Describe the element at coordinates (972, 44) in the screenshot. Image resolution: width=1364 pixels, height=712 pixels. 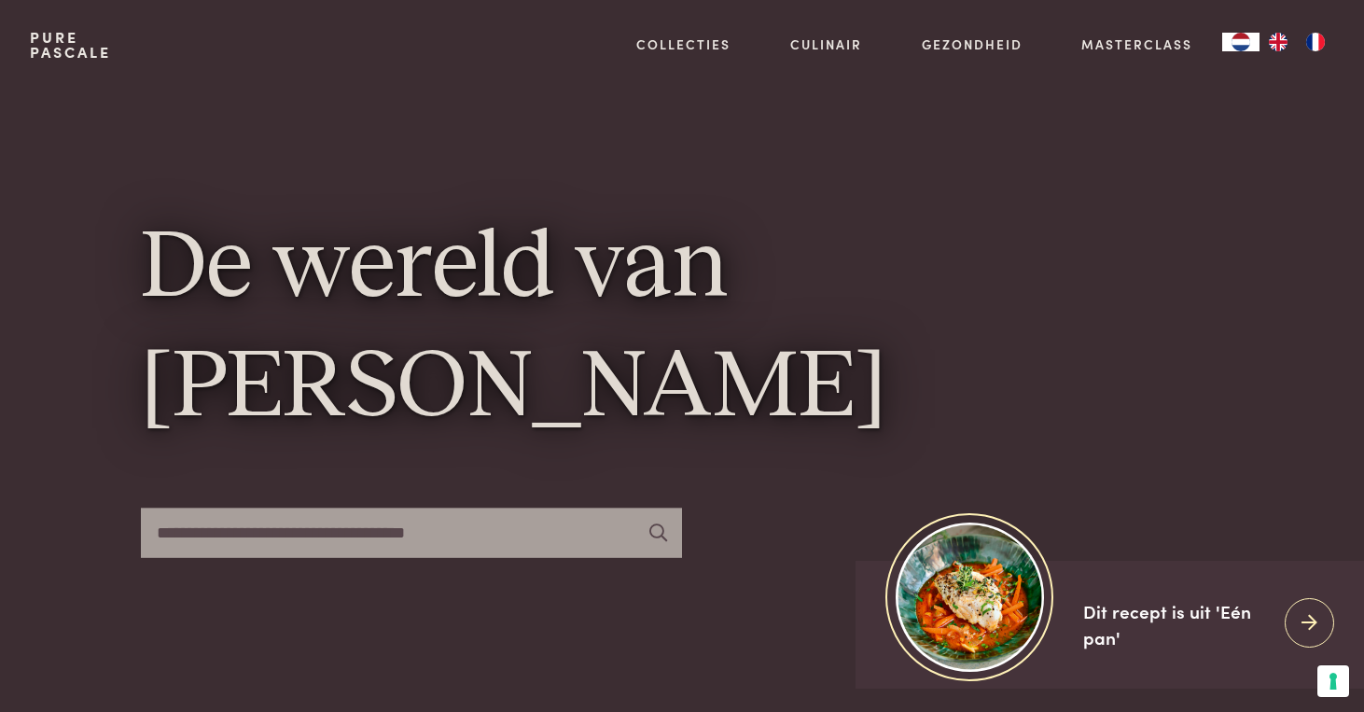
I see `a: Gezondheid` at that location.